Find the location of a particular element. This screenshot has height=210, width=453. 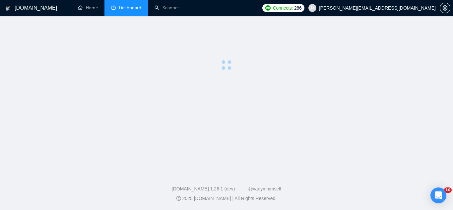

img: upwork-logo.png is located at coordinates (268, 8).